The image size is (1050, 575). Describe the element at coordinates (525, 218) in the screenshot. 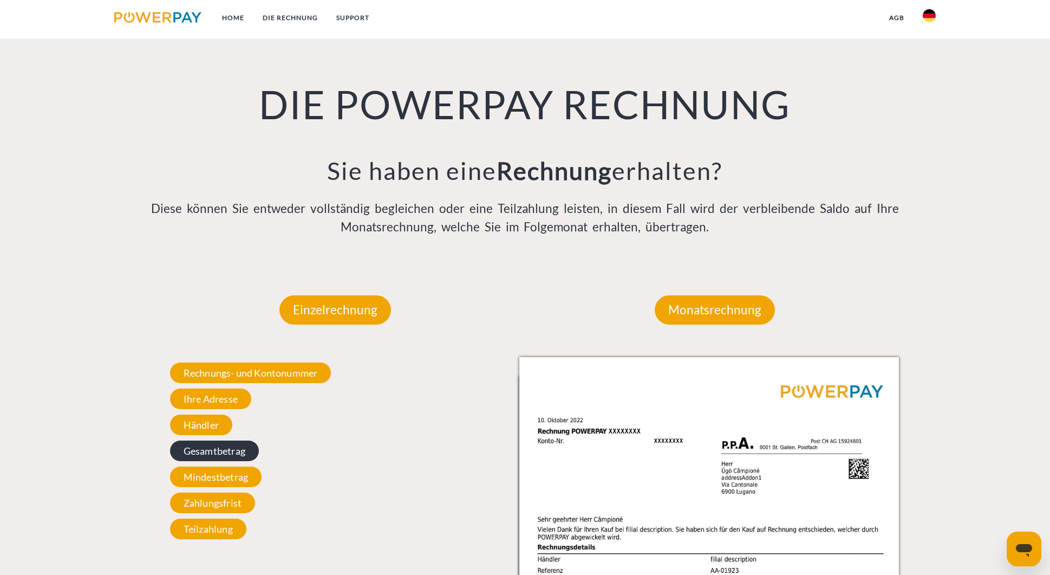

I see `p: Diese können Sie entweder vollständig begleichen oder eine Teilzahlung leisten, in diesem Fall wi...` at that location.